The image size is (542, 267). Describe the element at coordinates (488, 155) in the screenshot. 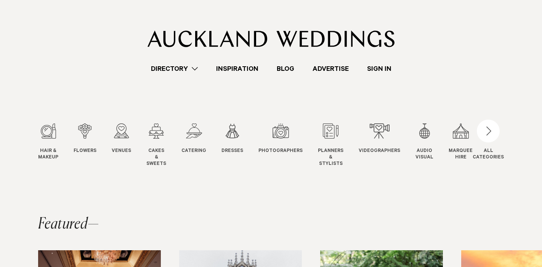

I see `div: ALL CATEGORIES` at that location.